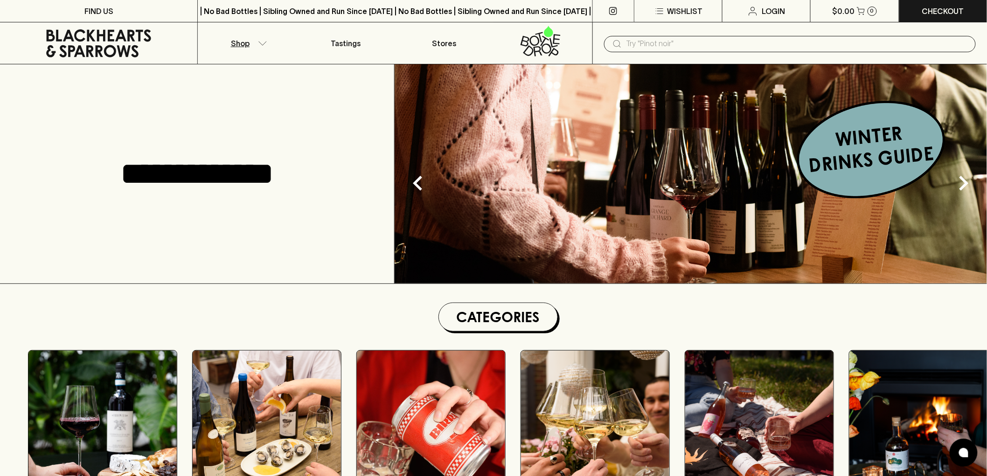 The height and width of the screenshot is (476, 987). Describe the element at coordinates (240, 43) in the screenshot. I see `p: Shop` at that location.